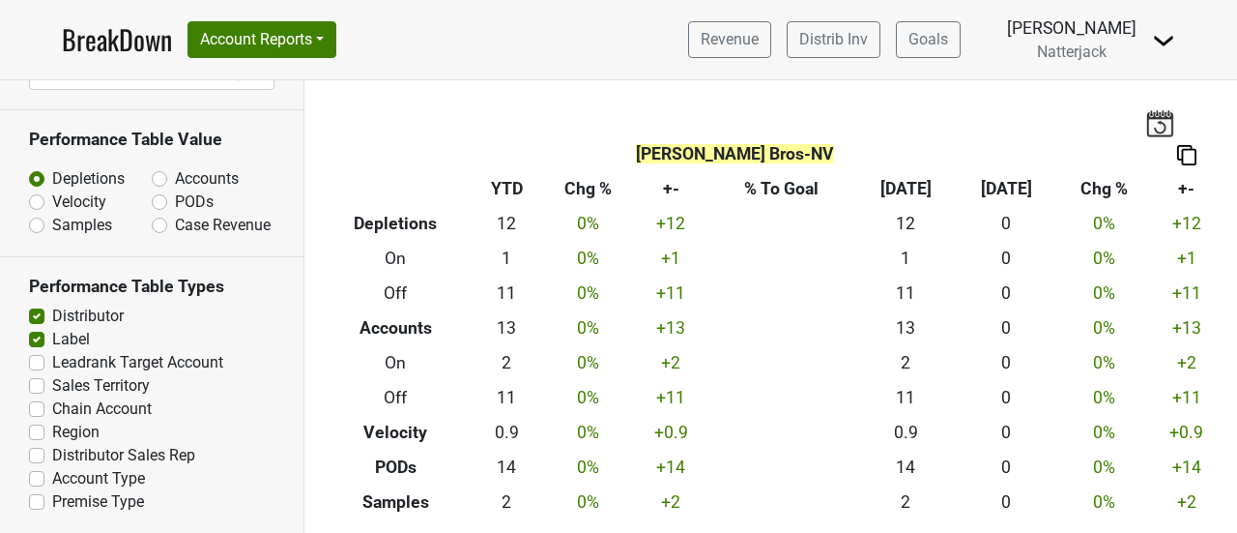  I want to click on a: Distrib Inv, so click(833, 40).